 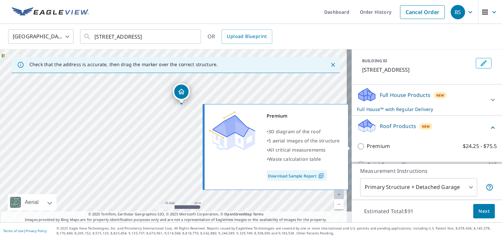 I want to click on a: Download Sample Report, so click(x=297, y=175).